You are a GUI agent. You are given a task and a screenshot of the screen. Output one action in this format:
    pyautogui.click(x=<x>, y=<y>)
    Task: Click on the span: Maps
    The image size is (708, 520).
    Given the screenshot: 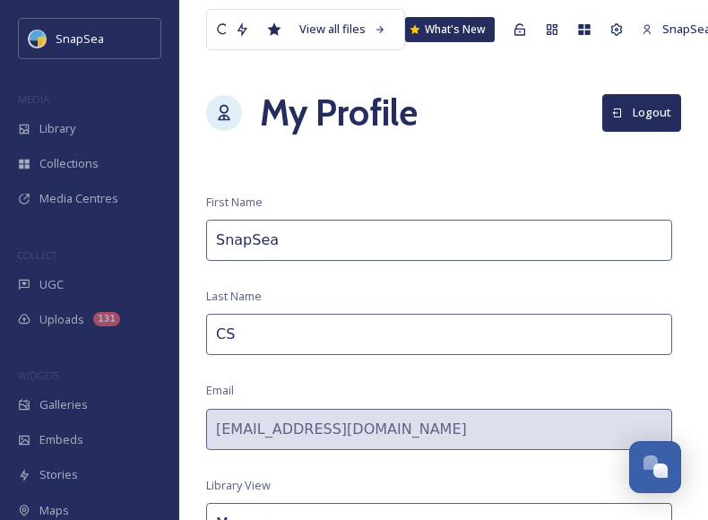 What is the action you would take?
    pyautogui.click(x=54, y=510)
    